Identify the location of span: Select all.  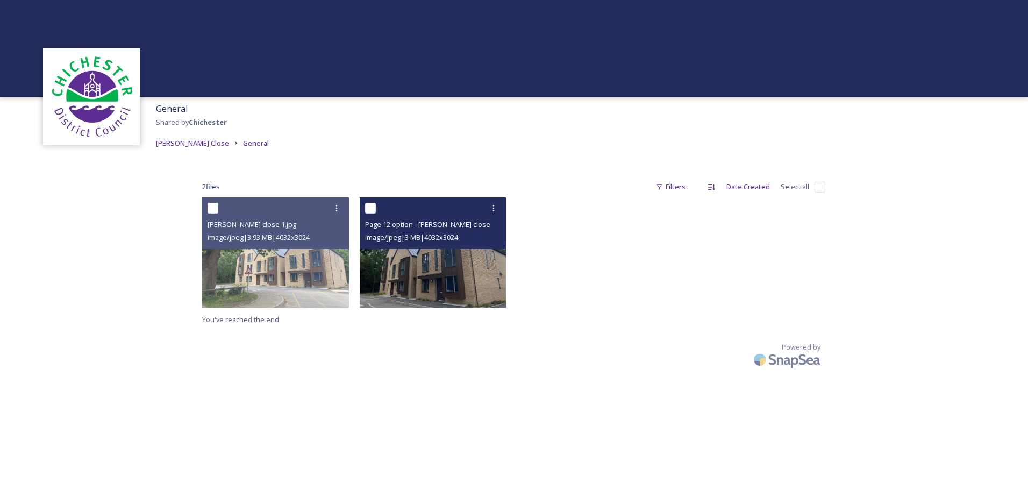
(794, 187).